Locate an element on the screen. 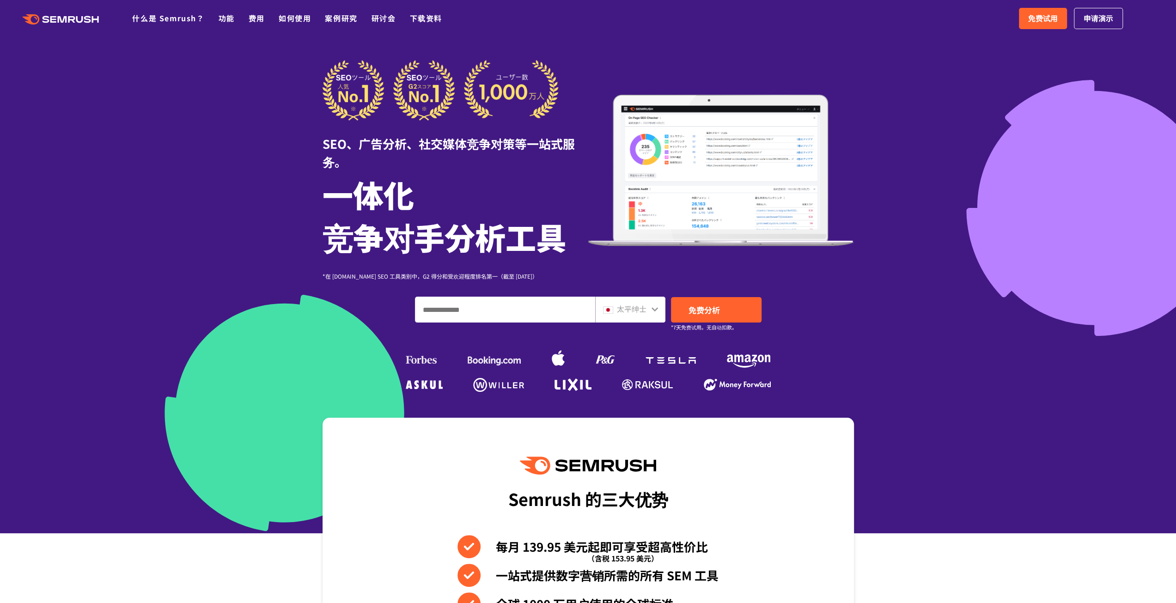  font: （含税 153.95 美元） is located at coordinates (623, 558).